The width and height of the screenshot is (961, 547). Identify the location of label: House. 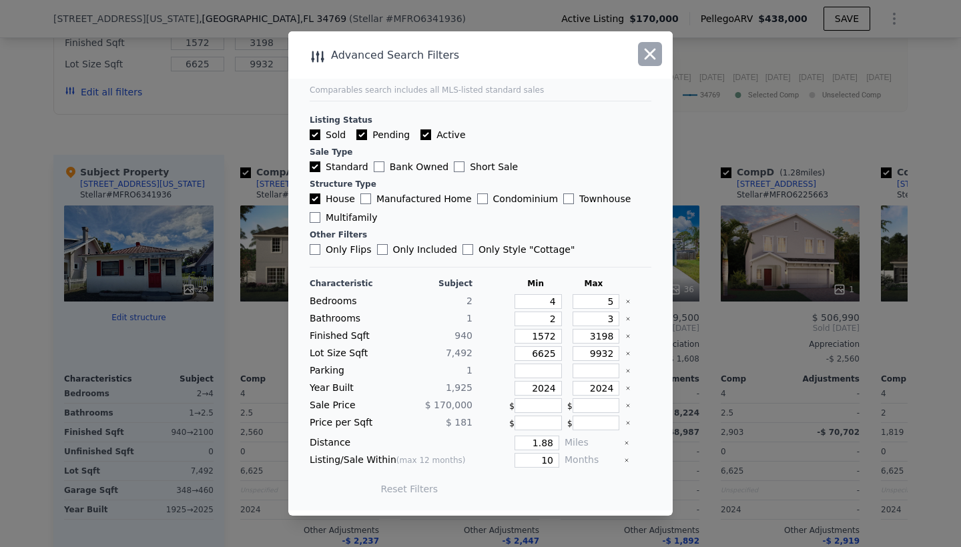
(332, 199).